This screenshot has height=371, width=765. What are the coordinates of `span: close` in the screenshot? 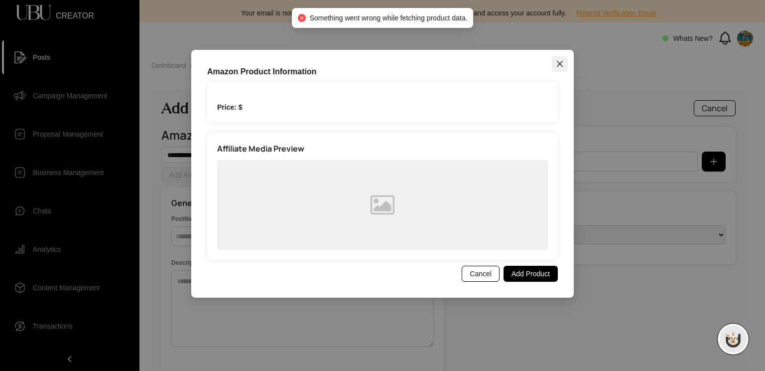 It's located at (560, 64).